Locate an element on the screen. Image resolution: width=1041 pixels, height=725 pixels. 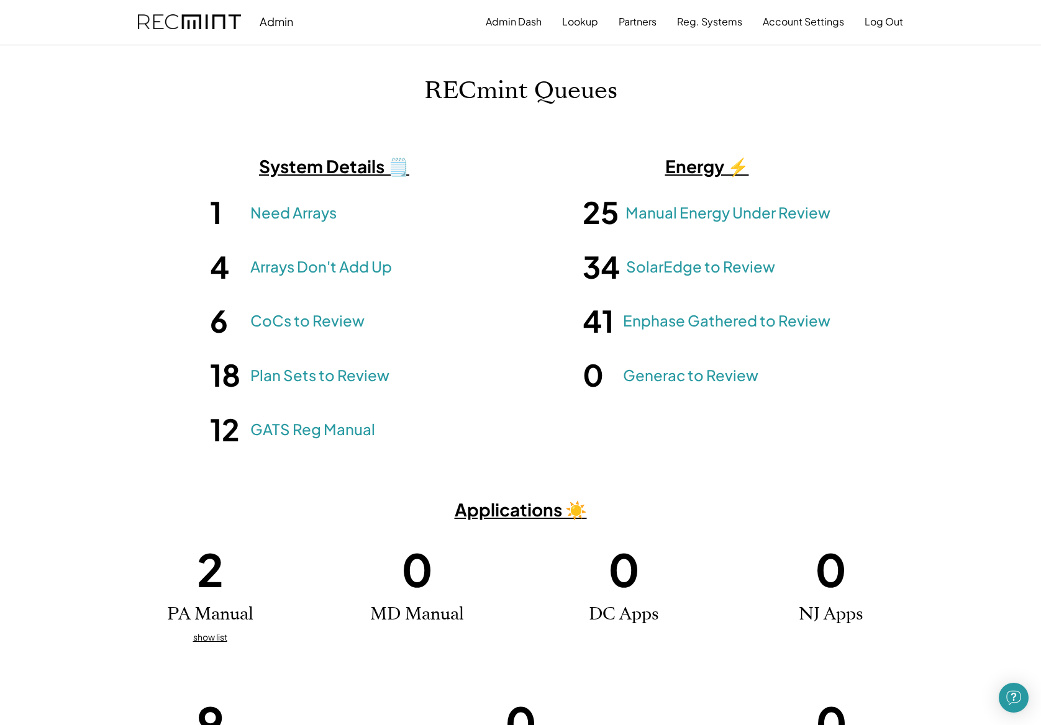
button: Account Settings is located at coordinates (803, 22).